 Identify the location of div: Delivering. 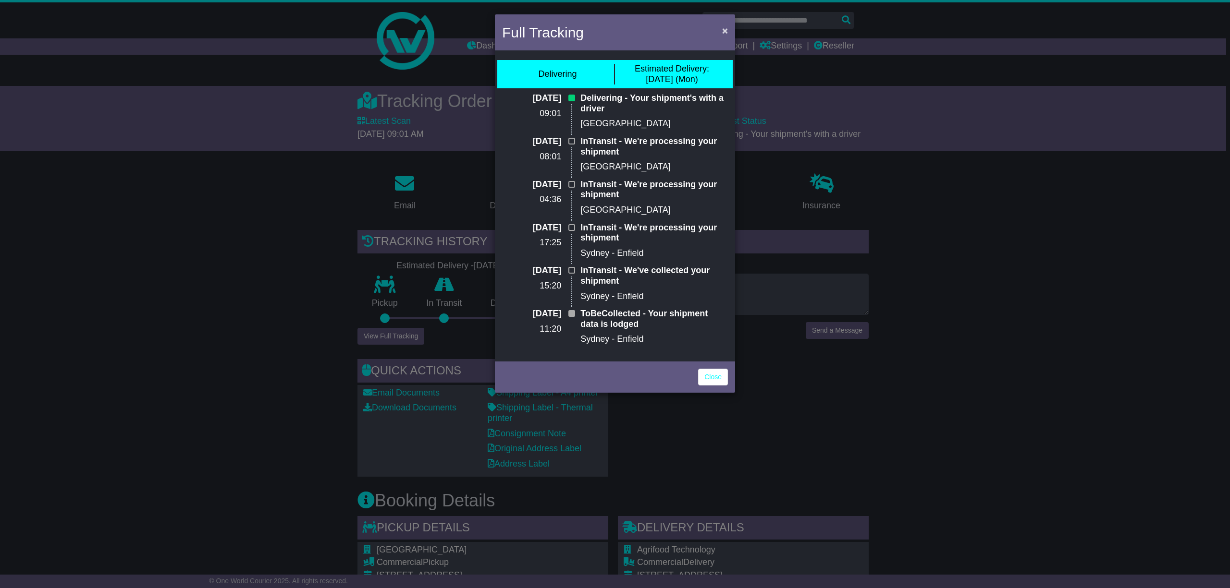
(557, 74).